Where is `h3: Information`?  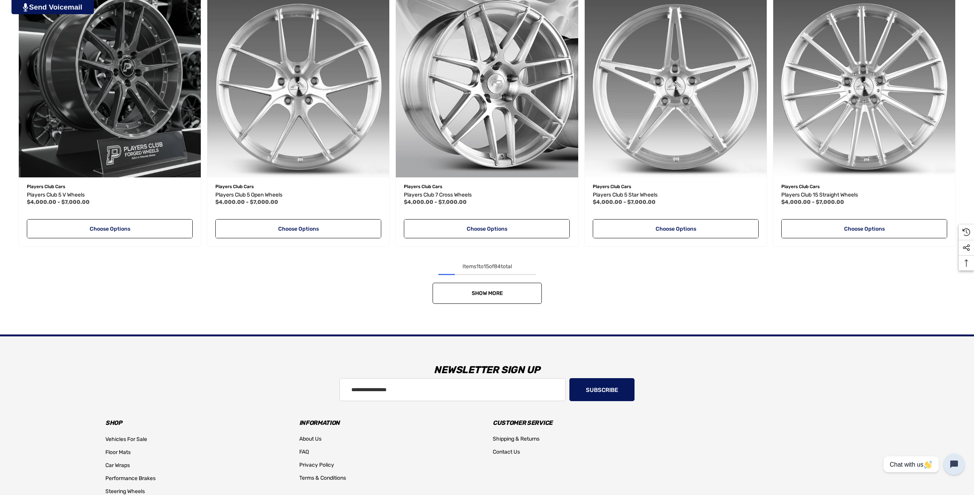
h3: Information is located at coordinates (390, 423).